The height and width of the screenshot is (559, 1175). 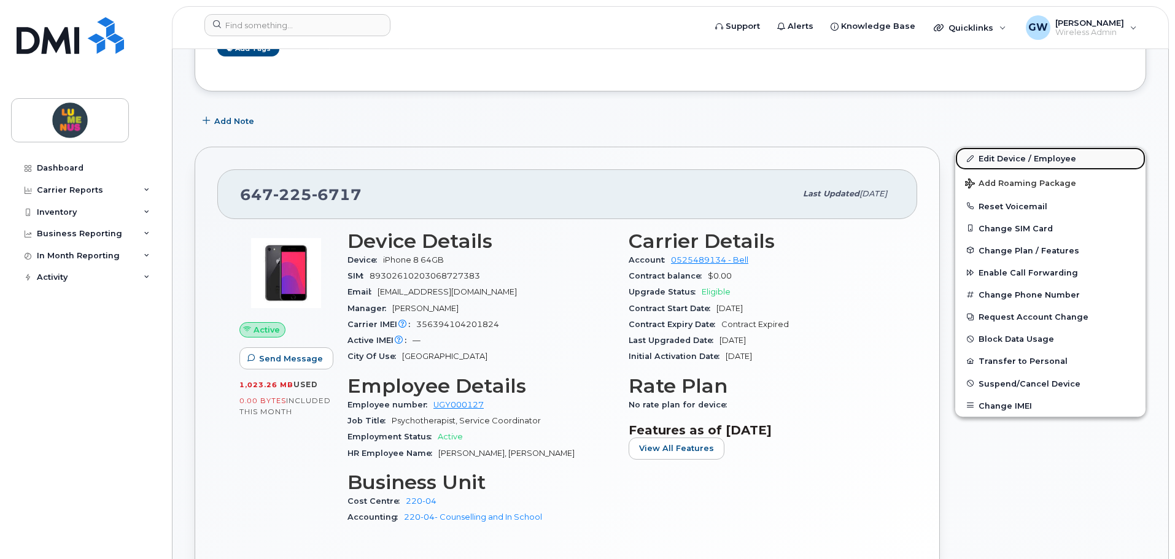 What do you see at coordinates (466, 421) in the screenshot?
I see `span: Psychotherapist, Service Coordinator` at bounding box center [466, 421].